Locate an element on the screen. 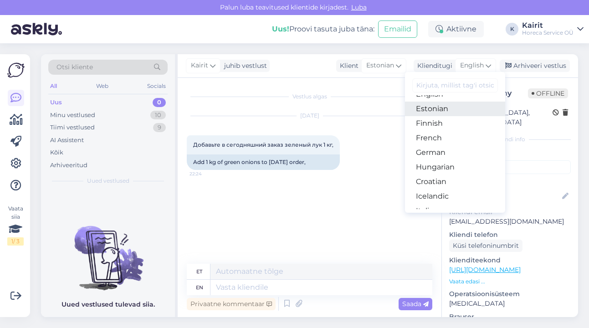 The width and height of the screenshot is (589, 328). span: Saada is located at coordinates (415, 304).